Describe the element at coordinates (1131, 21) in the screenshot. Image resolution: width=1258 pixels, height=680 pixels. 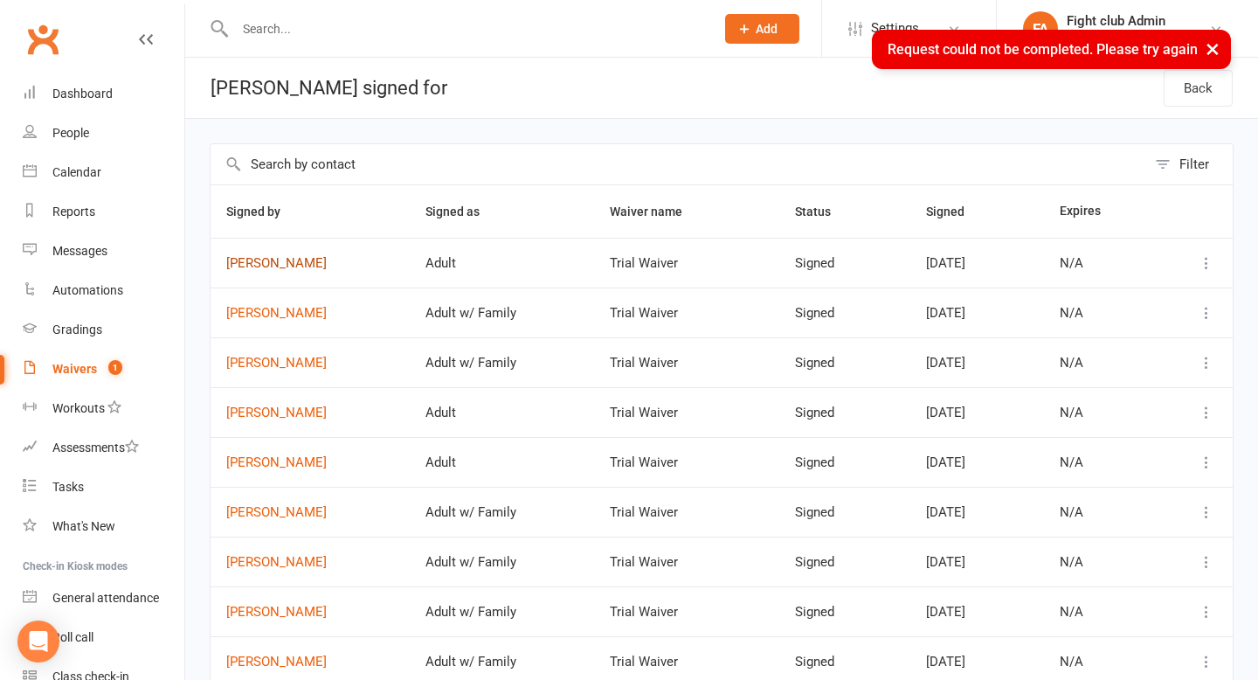
I see `div: Fight club Admin` at that location.